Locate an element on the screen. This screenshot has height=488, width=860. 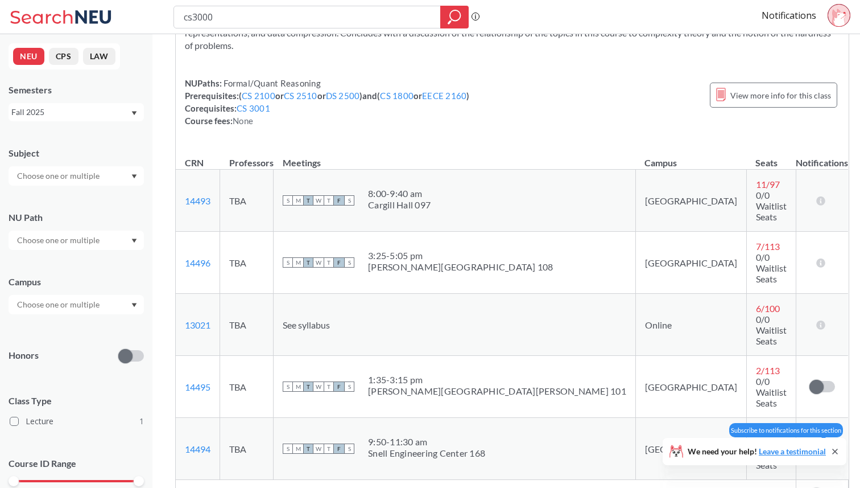
div: 8:00 - 9:40 am is located at coordinates (399, 193).